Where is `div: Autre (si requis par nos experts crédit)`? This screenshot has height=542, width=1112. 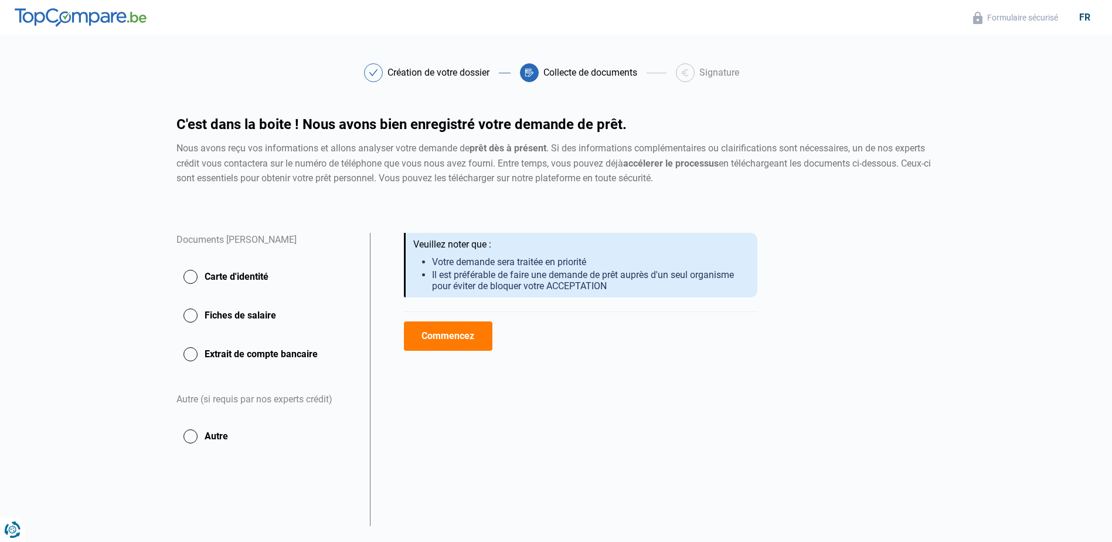 div: Autre (si requis par nos experts crédit) is located at coordinates (266, 400).